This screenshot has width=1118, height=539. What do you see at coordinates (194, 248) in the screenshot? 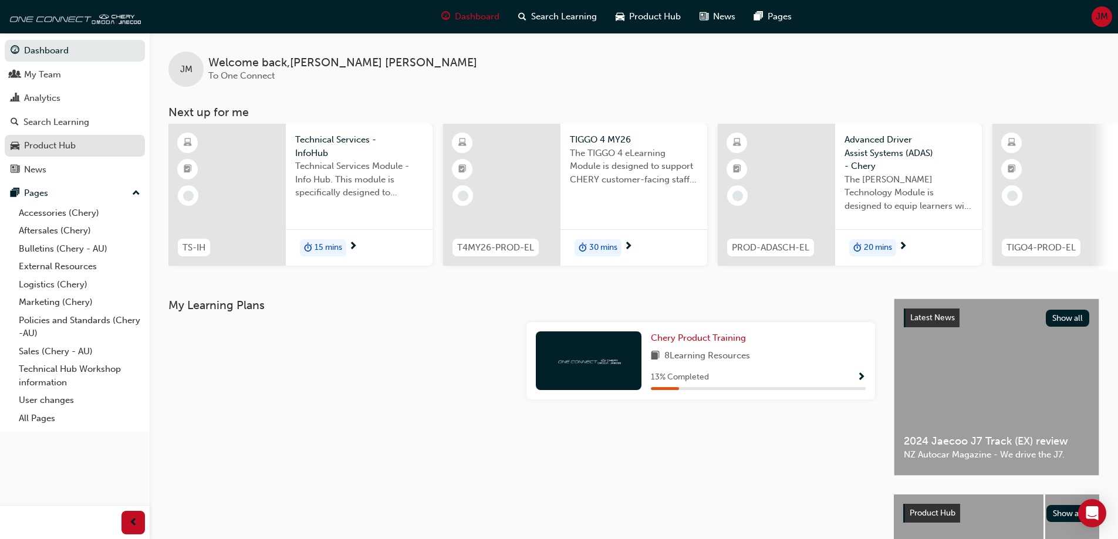
I see `span: TS-IH` at bounding box center [194, 248].